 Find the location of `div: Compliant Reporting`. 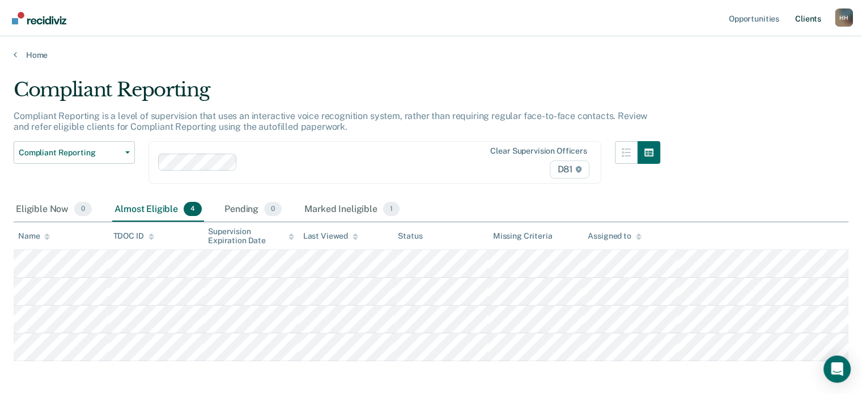

div: Compliant Reporting is located at coordinates (337, 94).